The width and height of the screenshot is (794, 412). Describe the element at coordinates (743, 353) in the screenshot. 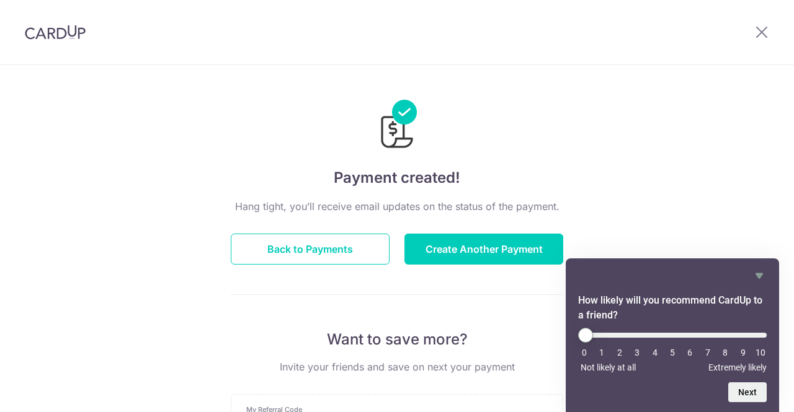

I see `li: 9` at that location.